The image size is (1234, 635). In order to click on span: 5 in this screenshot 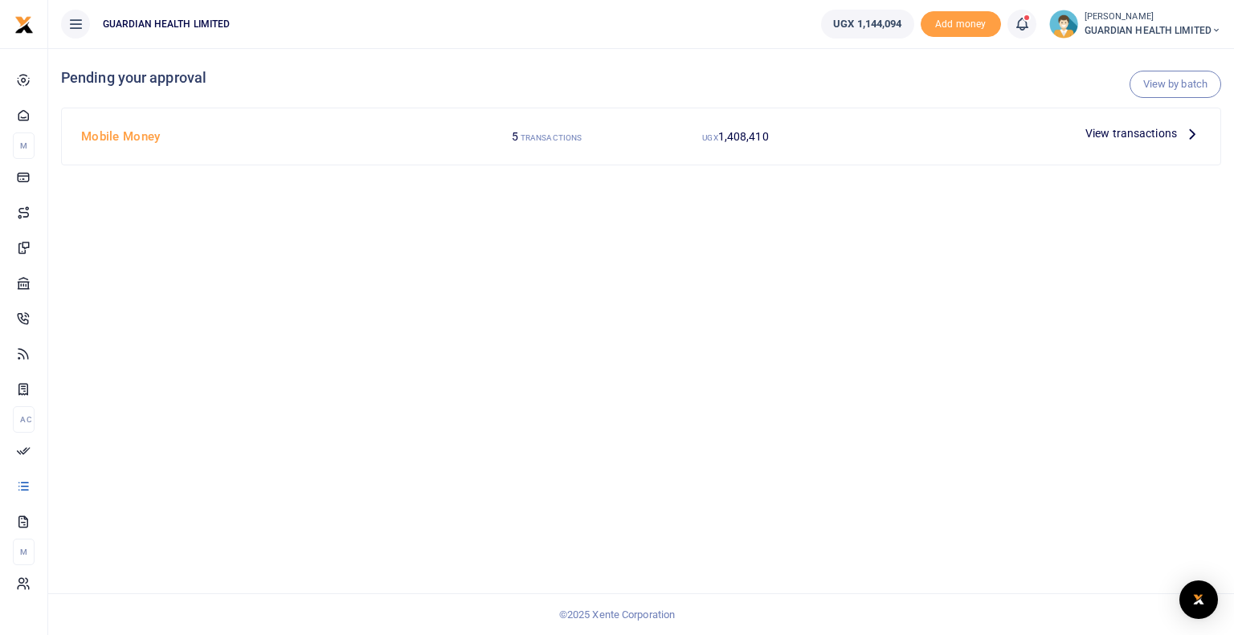, I will do `click(515, 137)`.